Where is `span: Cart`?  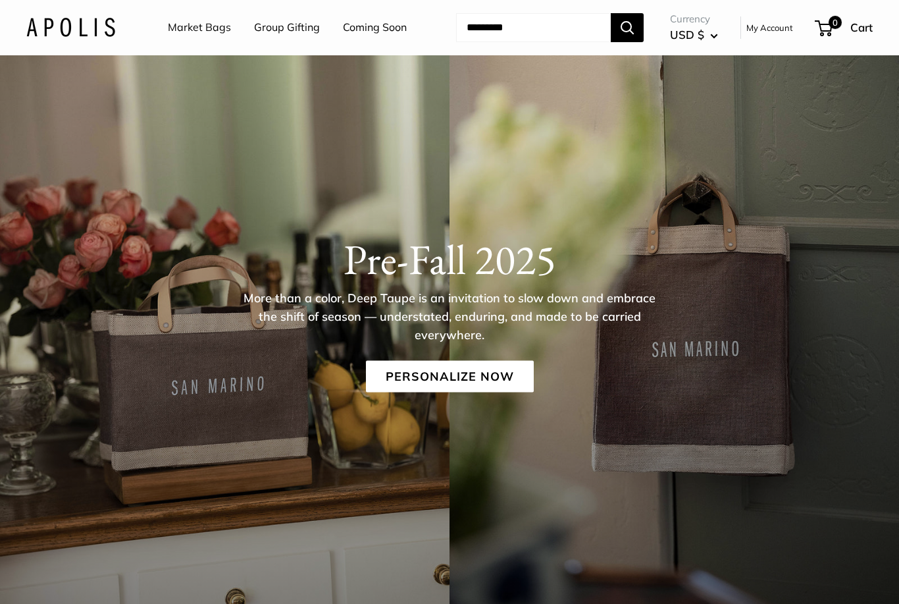
span: Cart is located at coordinates (862, 27).